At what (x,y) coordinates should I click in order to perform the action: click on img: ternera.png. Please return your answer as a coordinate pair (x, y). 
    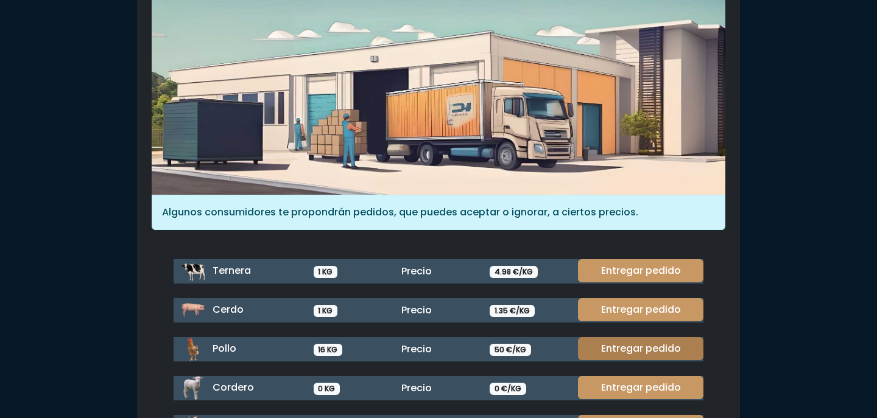
    Looking at the image, I should click on (193, 272).